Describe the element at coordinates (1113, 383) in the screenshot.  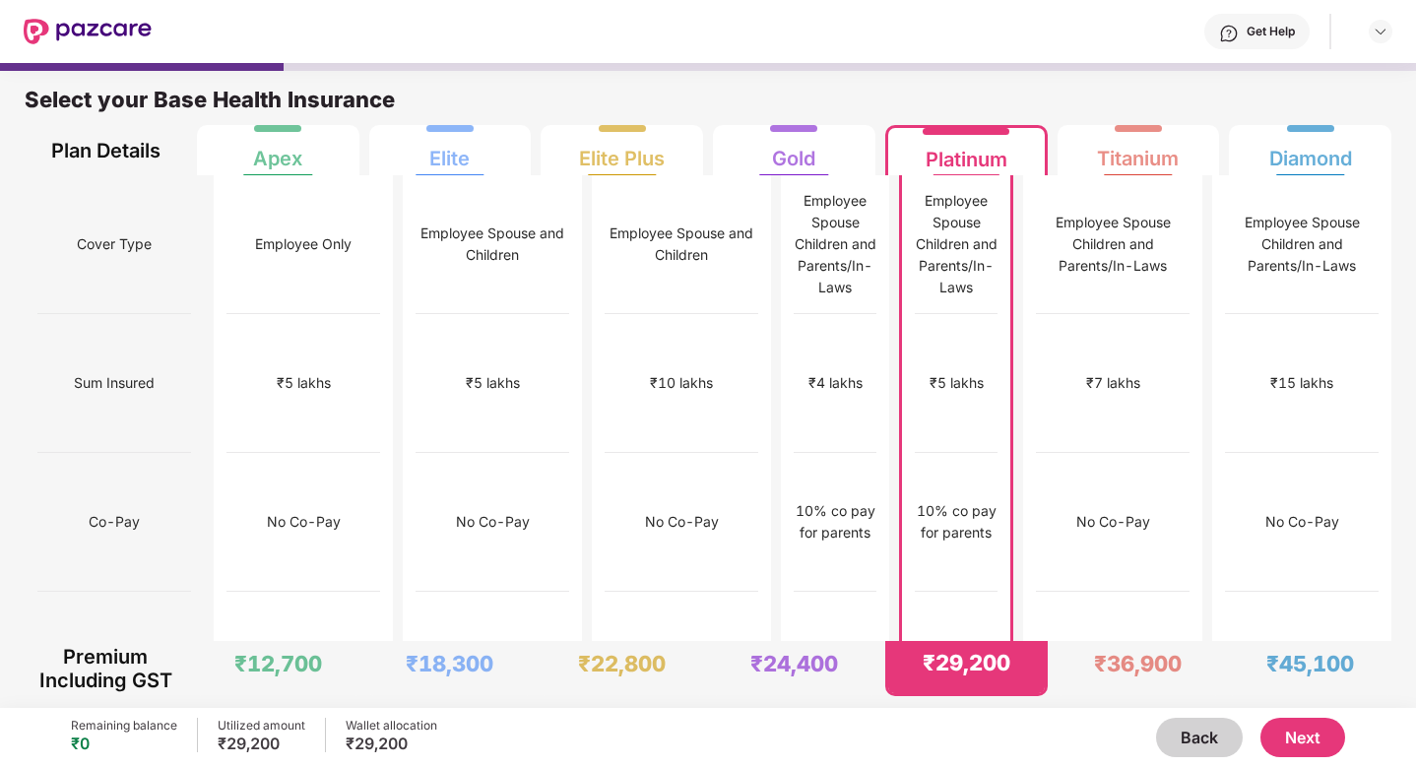
I see `div: ₹7 lakhs` at that location.